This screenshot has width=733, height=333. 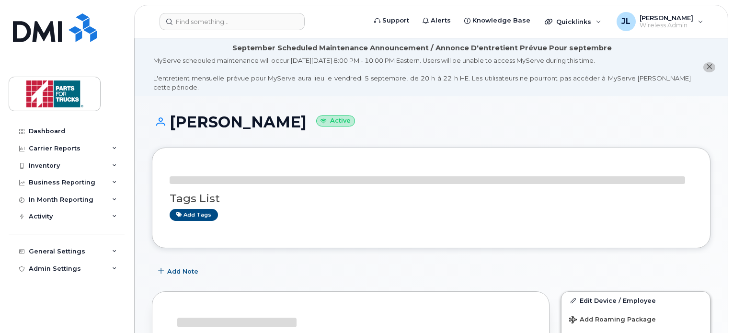 What do you see at coordinates (636, 301) in the screenshot?
I see `a: Edit Device / Employee` at bounding box center [636, 301].